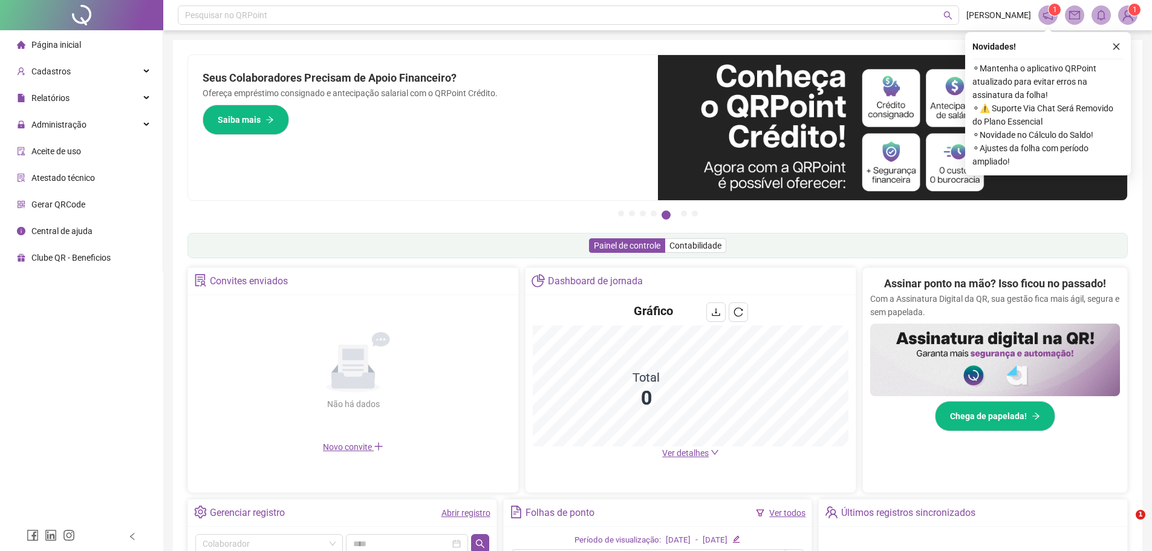 Image resolution: width=1152 pixels, height=551 pixels. I want to click on span: close, so click(1116, 47).